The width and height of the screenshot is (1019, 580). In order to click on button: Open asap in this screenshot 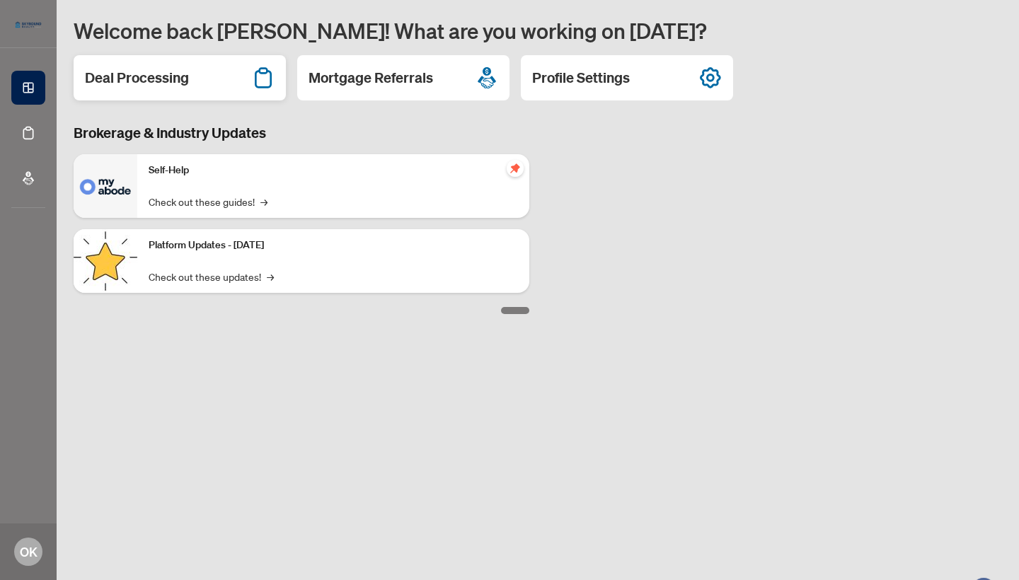, I will do `click(984, 552)`.